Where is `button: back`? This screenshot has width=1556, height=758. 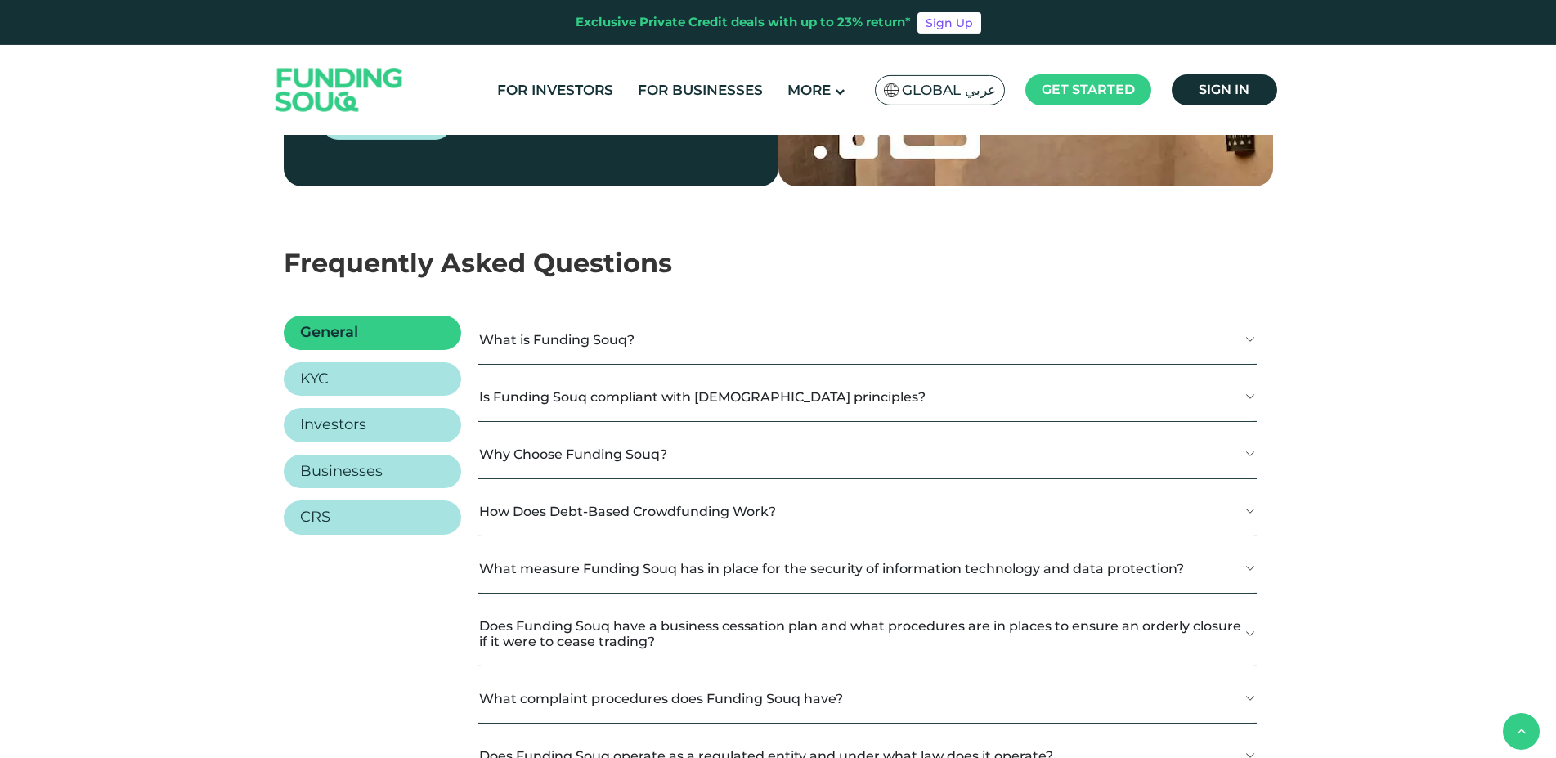 button: back is located at coordinates (1521, 731).